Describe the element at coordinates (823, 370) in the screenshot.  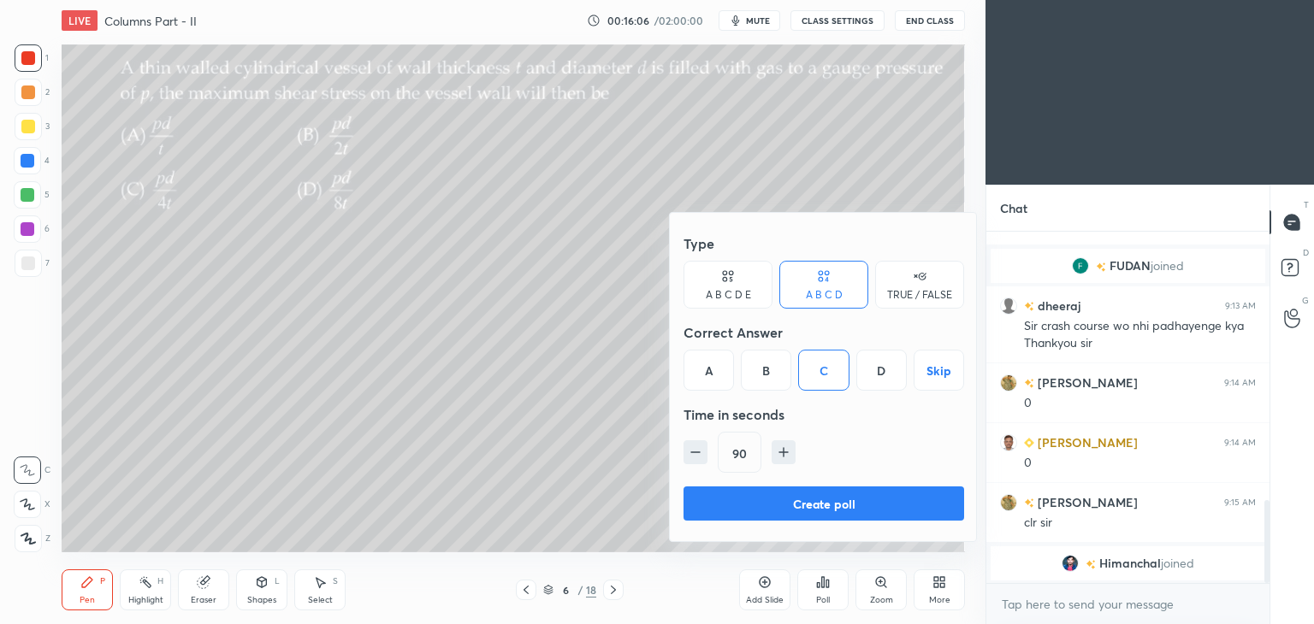
I see `div: C` at that location.